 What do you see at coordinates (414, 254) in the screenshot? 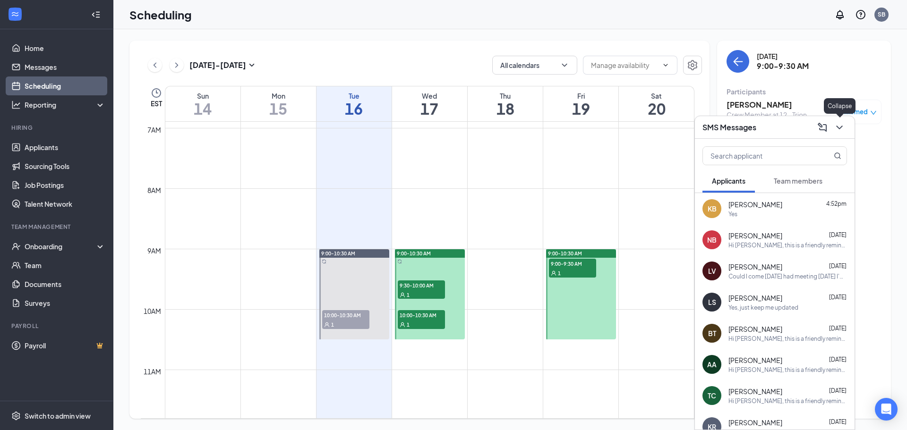
I see `span: 9:00-10:30 AM` at bounding box center [414, 254].